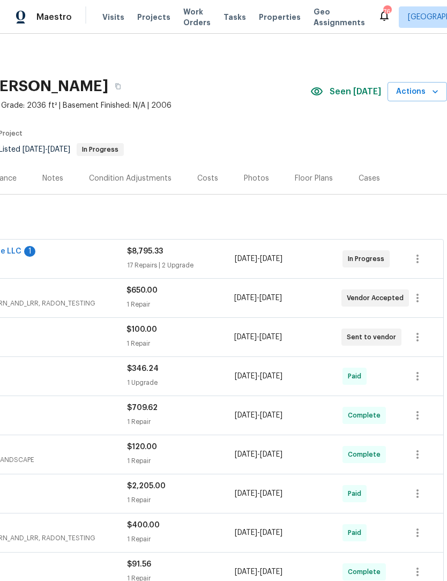 The width and height of the screenshot is (447, 581). Describe the element at coordinates (146, 486) in the screenshot. I see `span: $2,205.00` at that location.